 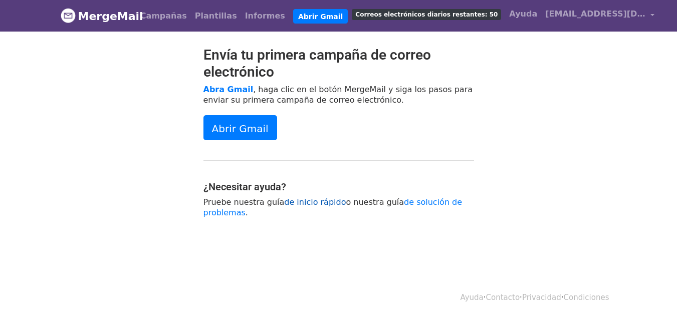 I want to click on font: Envía tu primera campaña de correo electrónico, so click(x=317, y=63).